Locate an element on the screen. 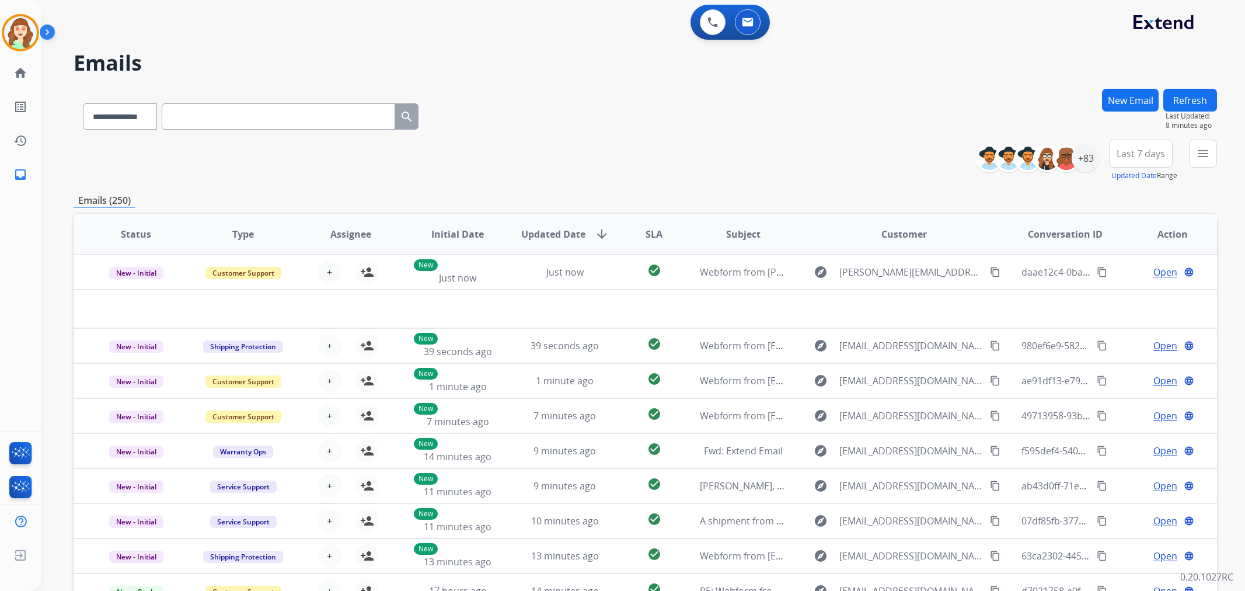  span: Initial Date is located at coordinates (458, 234).